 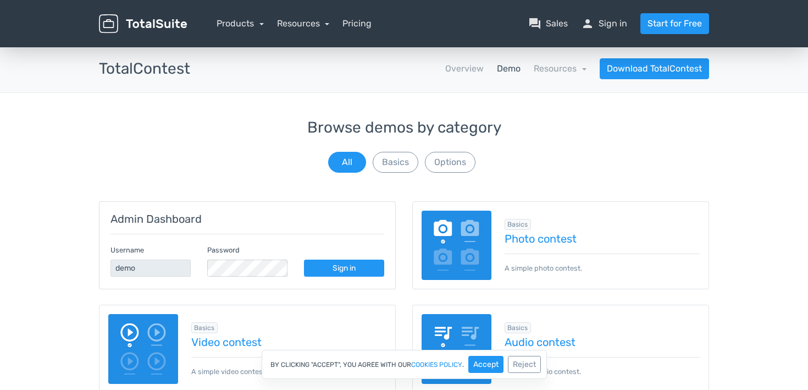 I want to click on a: personSign in, so click(x=604, y=24).